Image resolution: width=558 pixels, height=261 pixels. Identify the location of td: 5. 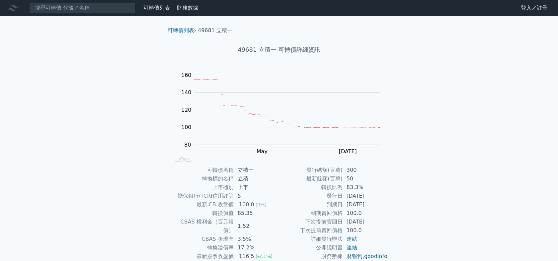
(256, 196).